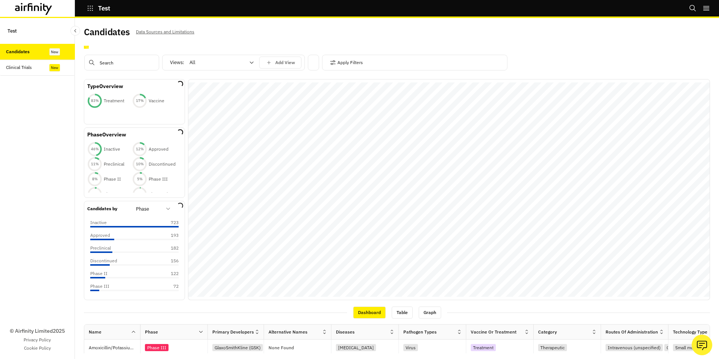  I want to click on div: Name, so click(95, 332).